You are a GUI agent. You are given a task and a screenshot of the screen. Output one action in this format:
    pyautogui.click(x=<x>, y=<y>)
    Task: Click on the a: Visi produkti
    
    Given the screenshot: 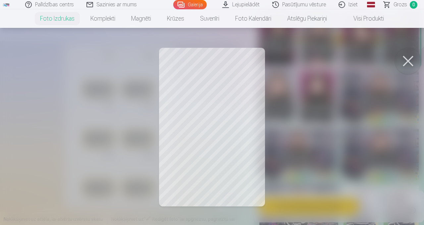 What is the action you would take?
    pyautogui.click(x=364, y=19)
    